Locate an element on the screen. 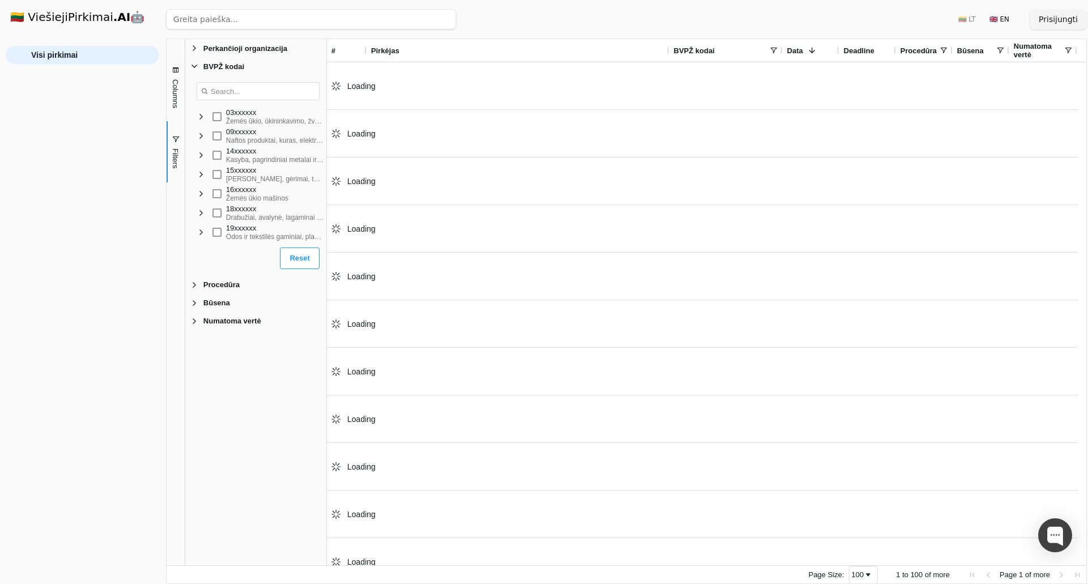 The height and width of the screenshot is (584, 1088). div: Naftos produktai, kuras, elektra ir kiti energijos šaltiniai is located at coordinates (275, 141).